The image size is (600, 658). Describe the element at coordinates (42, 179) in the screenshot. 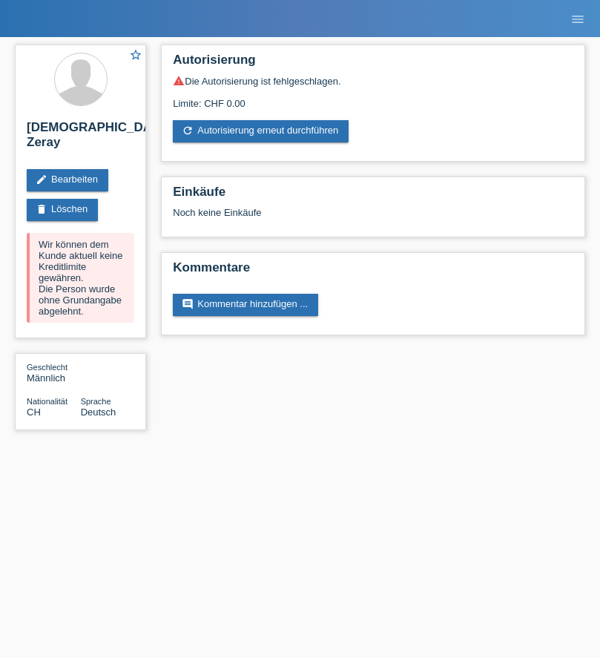

I see `i: edit` at that location.